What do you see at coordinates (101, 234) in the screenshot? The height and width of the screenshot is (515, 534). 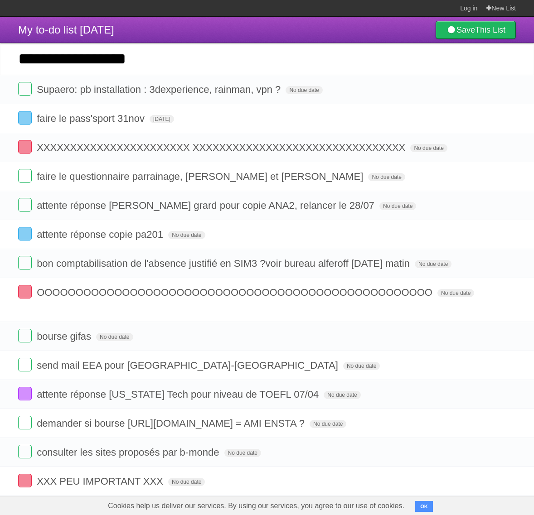 I see `span: attente réponse copie pa201` at bounding box center [101, 234].